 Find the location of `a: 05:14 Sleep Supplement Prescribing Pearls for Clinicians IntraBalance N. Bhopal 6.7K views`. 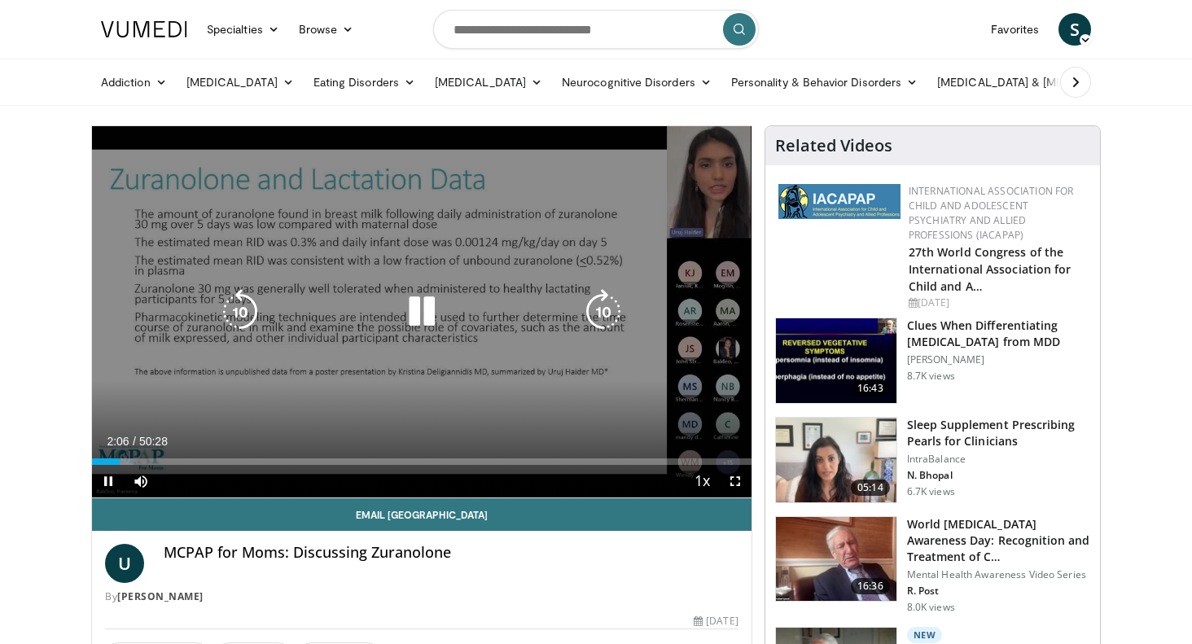

a: 05:14 Sleep Supplement Prescribing Pearls for Clinicians IntraBalance N. Bhopal 6.7K views is located at coordinates (932, 460).